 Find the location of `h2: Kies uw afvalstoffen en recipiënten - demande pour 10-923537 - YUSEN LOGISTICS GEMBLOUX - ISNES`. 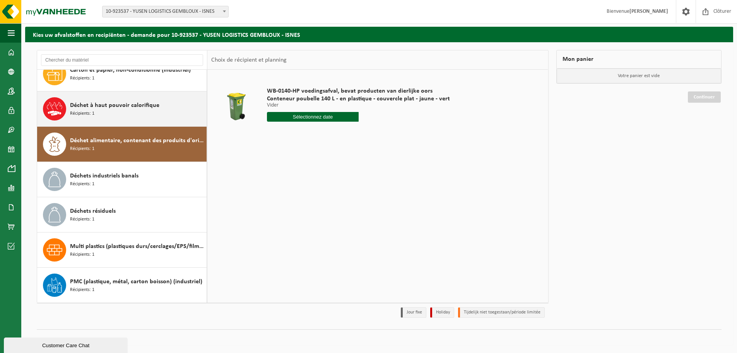

h2: Kies uw afvalstoffen en recipiënten - demande pour 10-923537 - YUSEN LOGISTICS GEMBLOUX - ISNES is located at coordinates (379, 34).